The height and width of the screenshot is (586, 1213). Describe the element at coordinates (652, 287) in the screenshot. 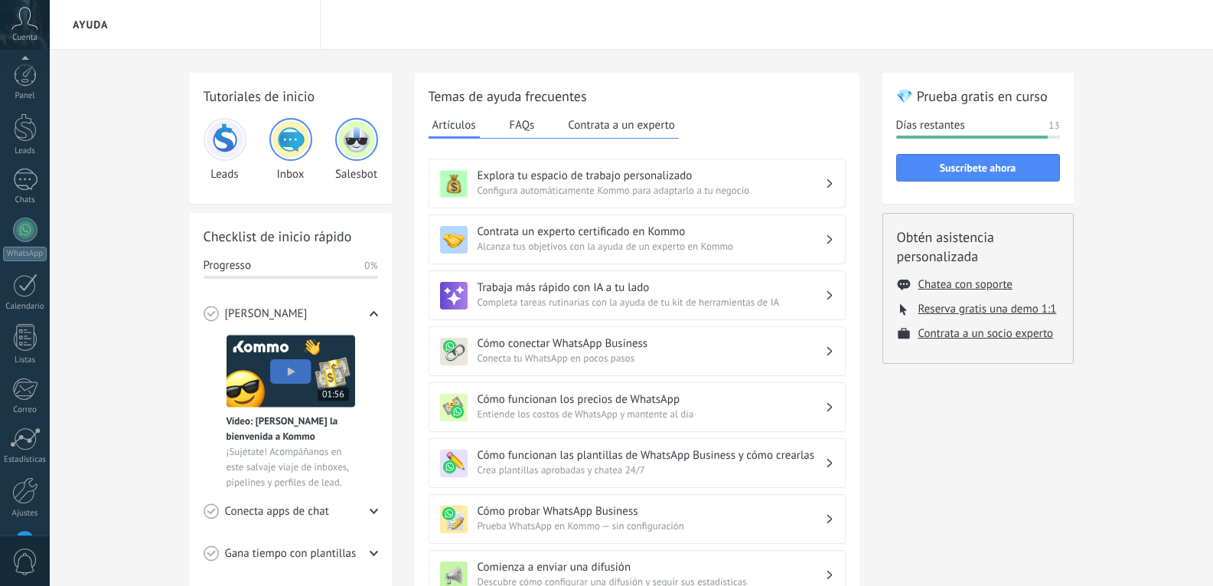

I see `h3: Trabaja más rápido con IA a tu lado` at that location.